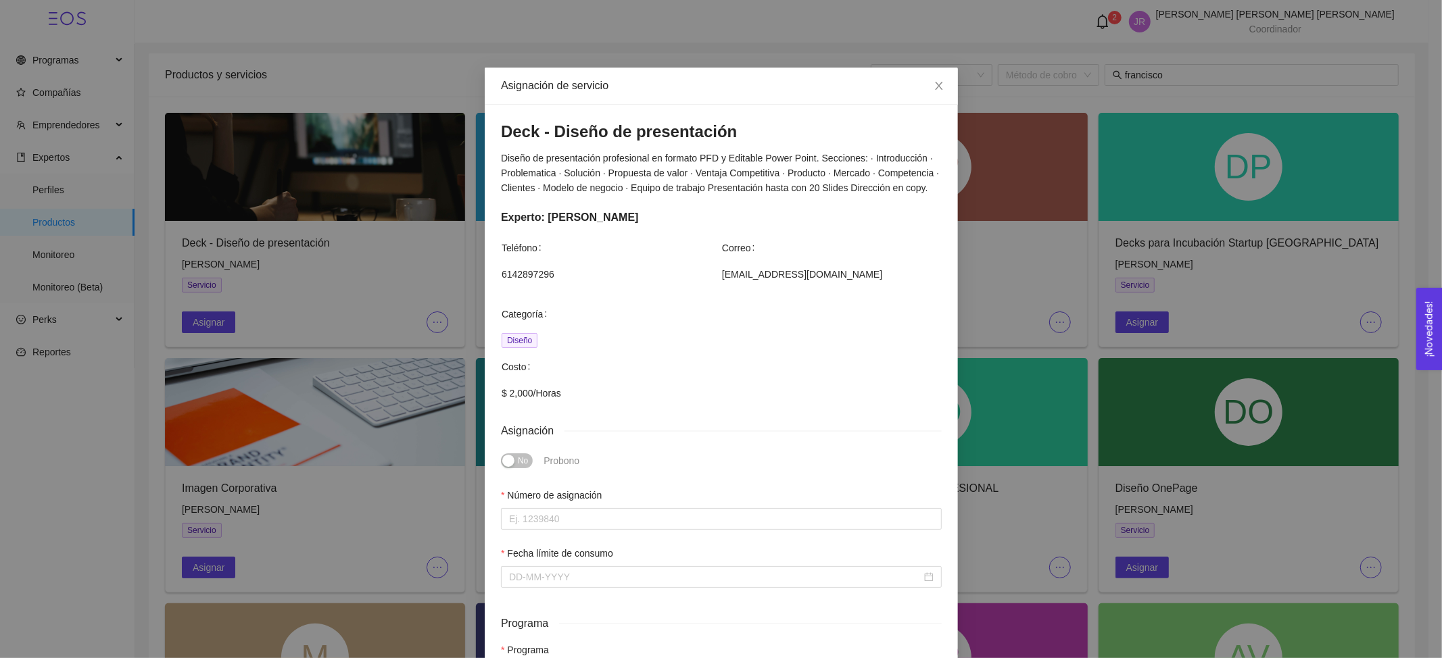  What do you see at coordinates (557, 554) in the screenshot?
I see `label: Fecha límite de consumo` at bounding box center [557, 554].